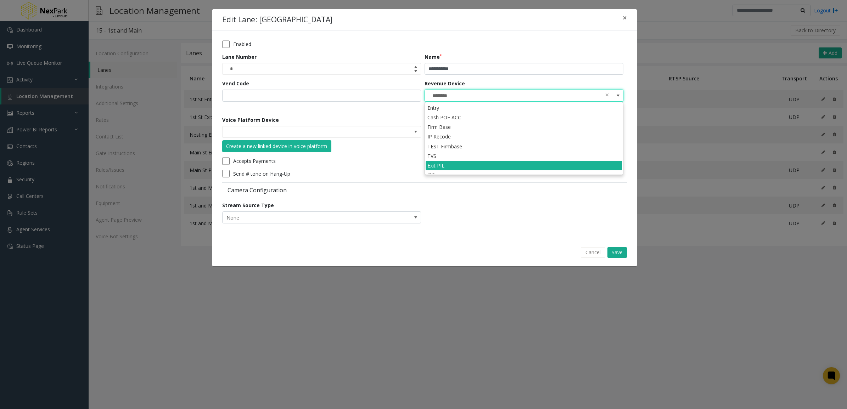 The image size is (847, 409). Describe the element at coordinates (416, 66) in the screenshot. I see `span: Increase value` at that location.